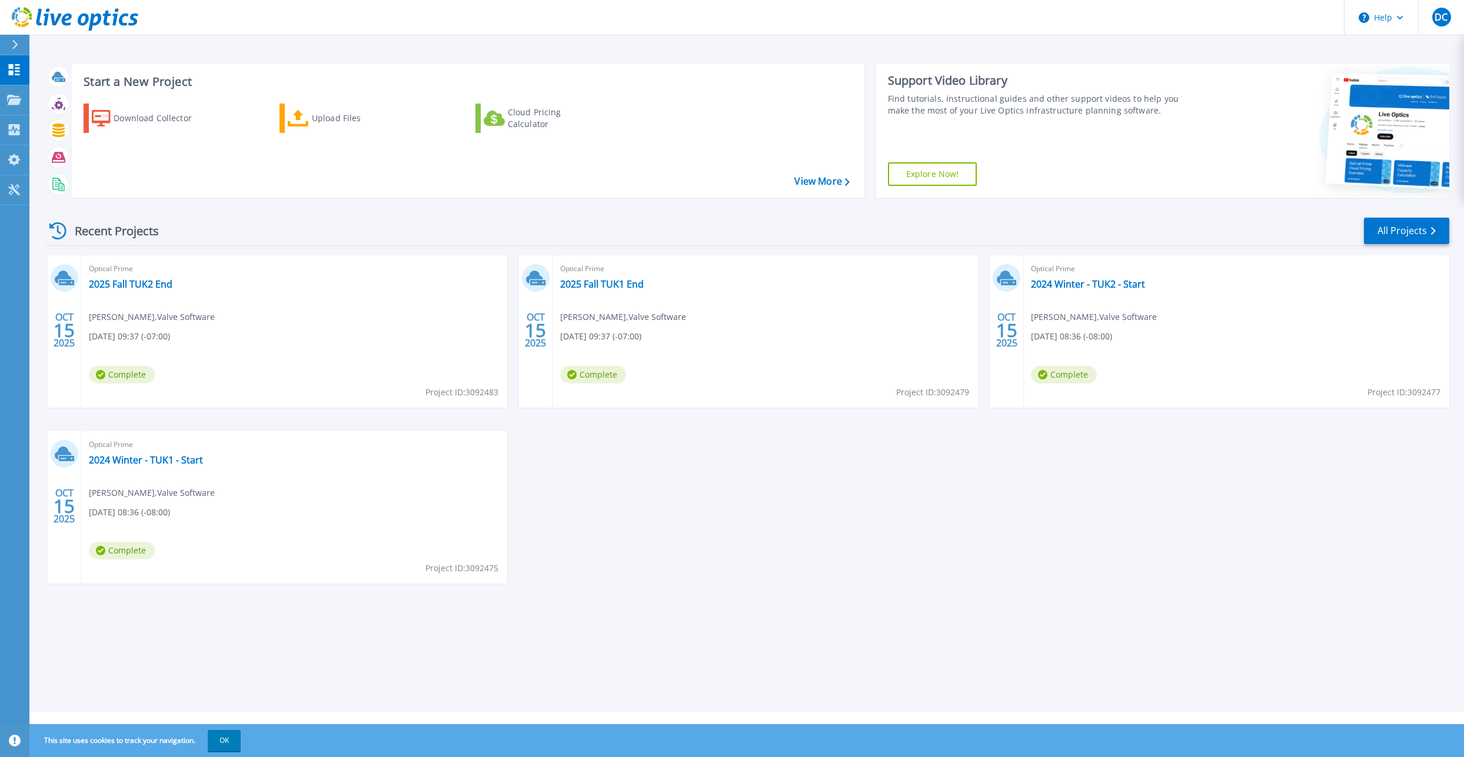 The width and height of the screenshot is (1464, 757). Describe the element at coordinates (1036, 105) in the screenshot. I see `div: Find tutorials, instructional guides and other support videos to help you make the most of your L...` at that location.